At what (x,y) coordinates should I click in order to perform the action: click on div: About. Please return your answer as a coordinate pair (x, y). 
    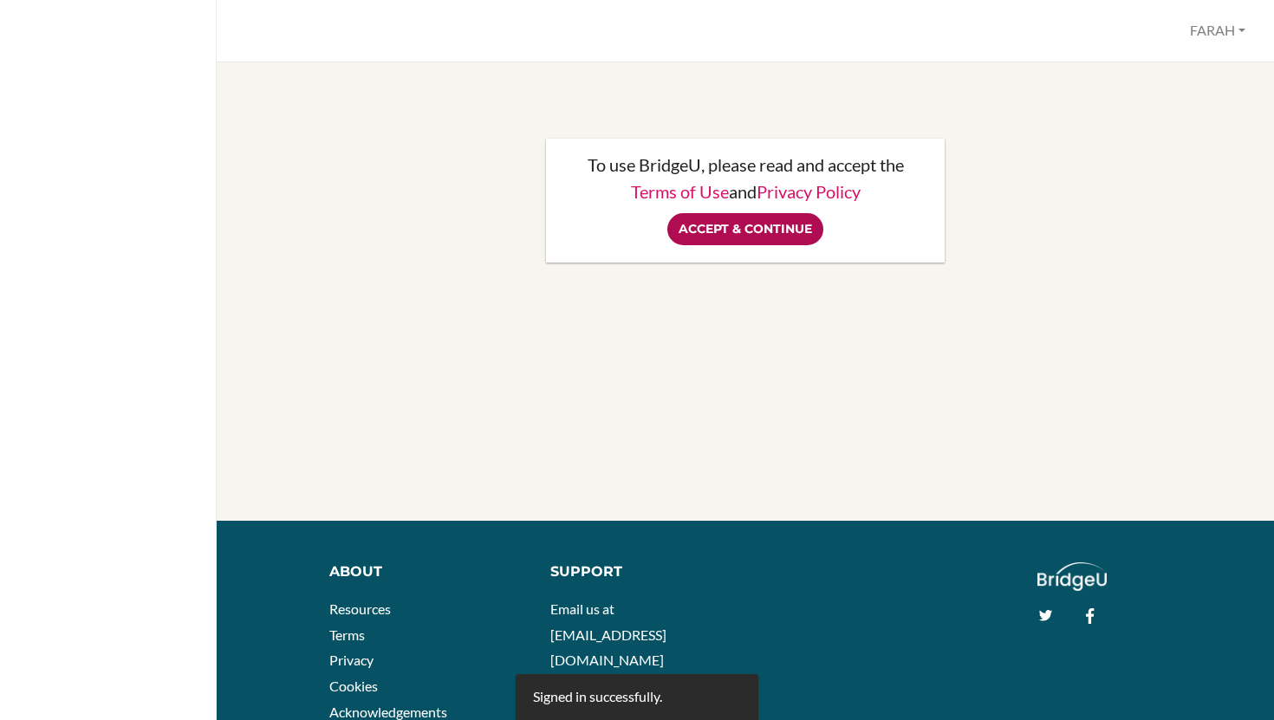
    Looking at the image, I should click on (426, 572).